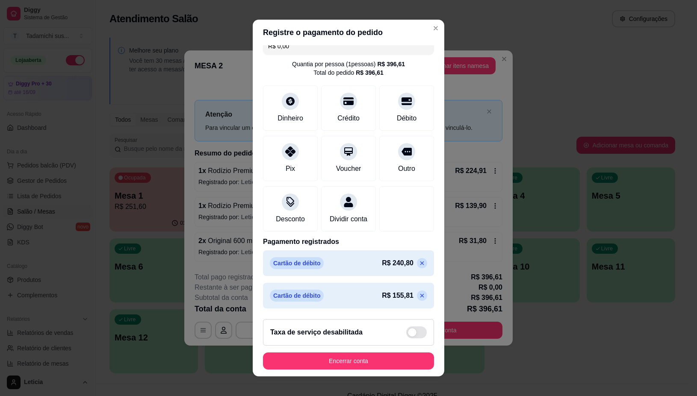 Image resolution: width=697 pixels, height=396 pixels. What do you see at coordinates (348, 64) in the screenshot?
I see `div: Quantia por pessoa ( 1 pessoas)` at bounding box center [348, 64].